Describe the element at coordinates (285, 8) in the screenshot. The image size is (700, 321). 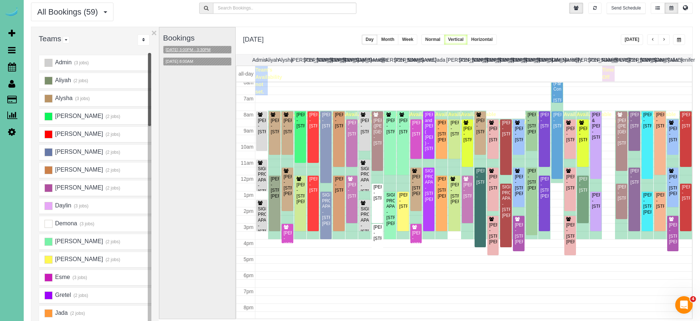
I see `input: Search Bookings..` at that location.